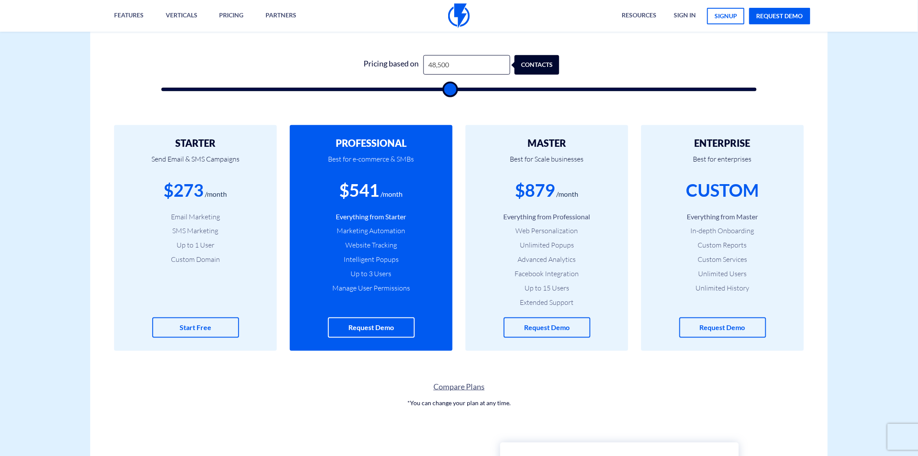 The width and height of the screenshot is (918, 456). What do you see at coordinates (547, 245) in the screenshot?
I see `li: Unlimited Popups` at bounding box center [547, 245].